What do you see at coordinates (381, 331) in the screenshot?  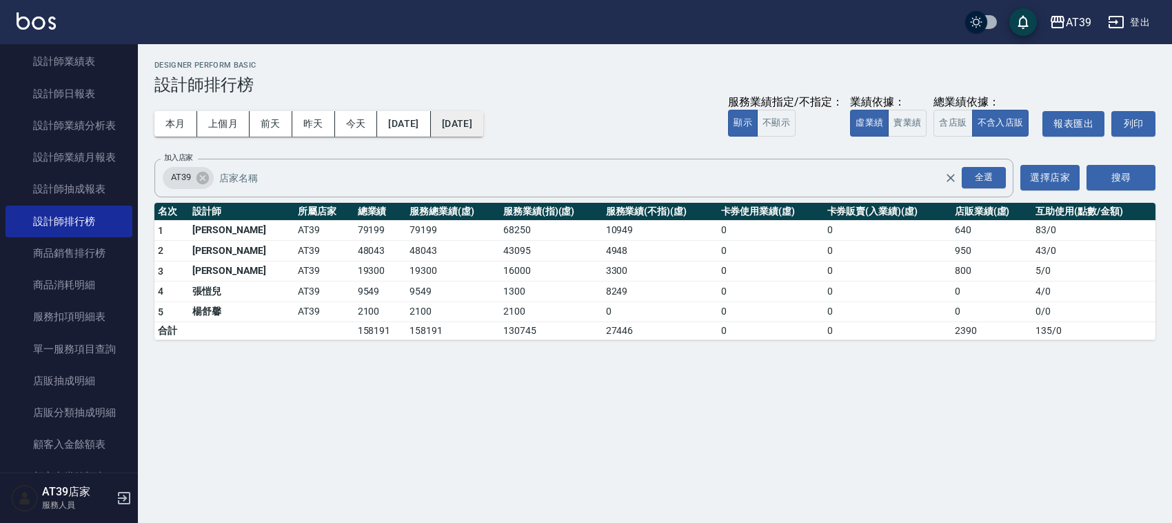 I see `td: 158191` at bounding box center [381, 331].